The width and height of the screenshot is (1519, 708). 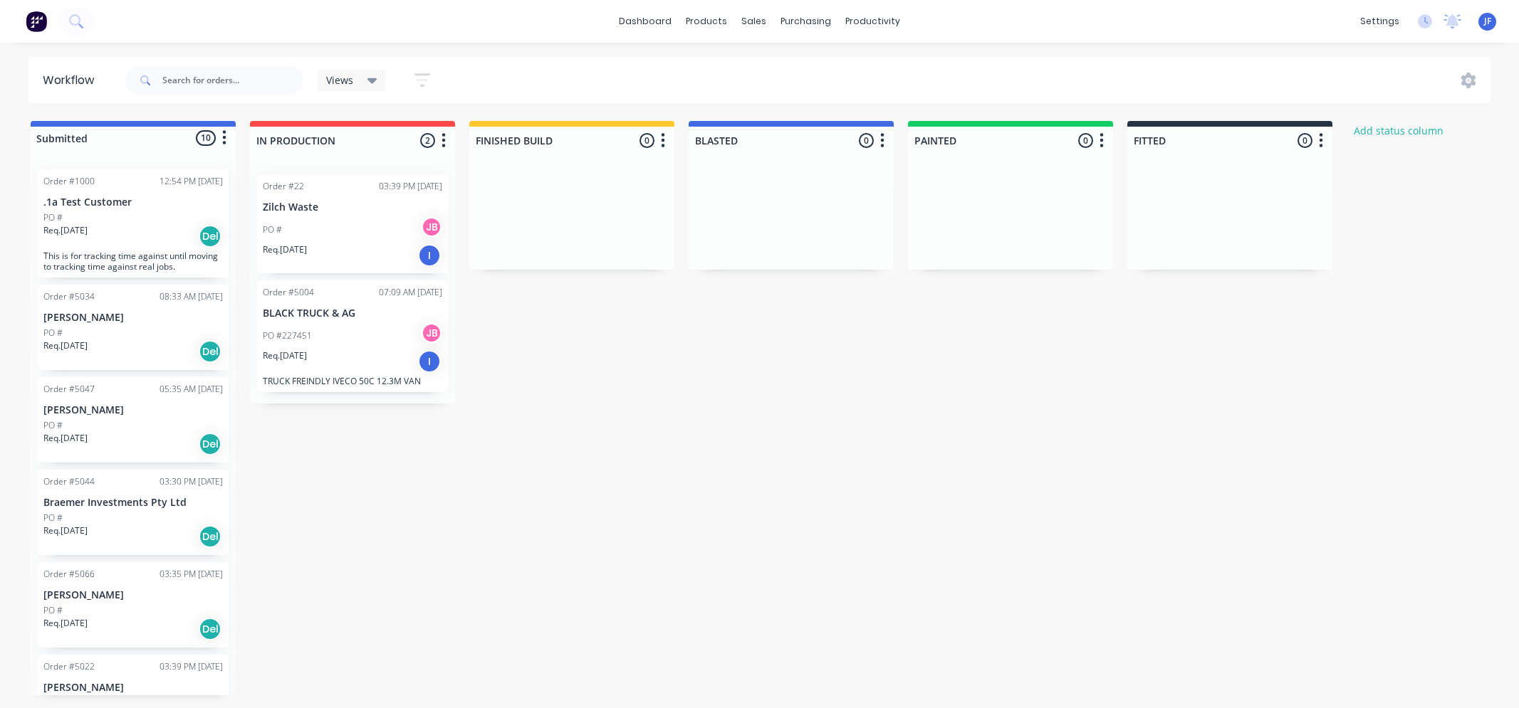 What do you see at coordinates (69, 297) in the screenshot?
I see `div: Order #5034` at bounding box center [69, 297].